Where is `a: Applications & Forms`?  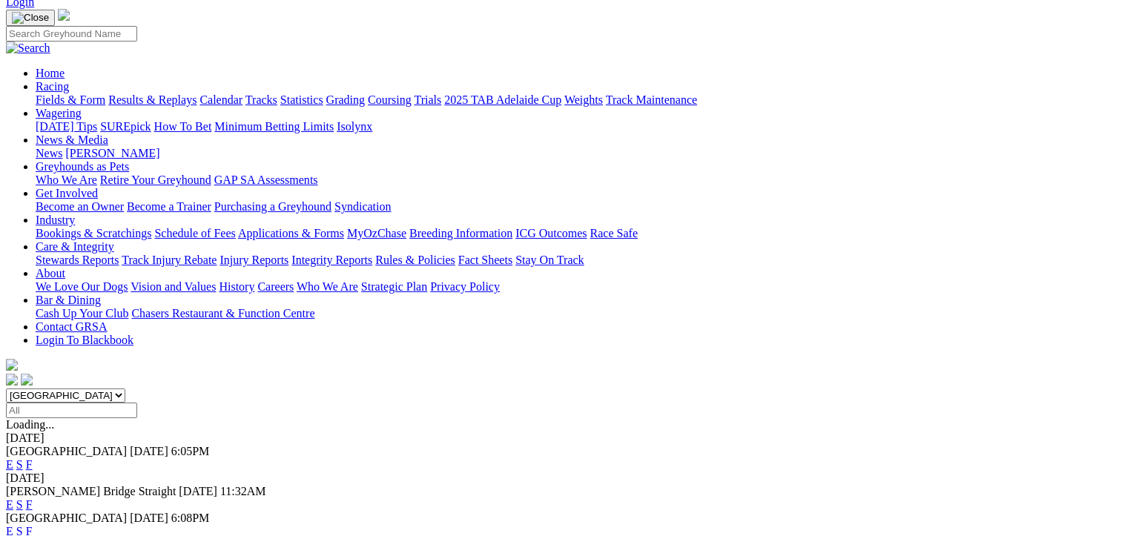 a: Applications & Forms is located at coordinates (291, 233).